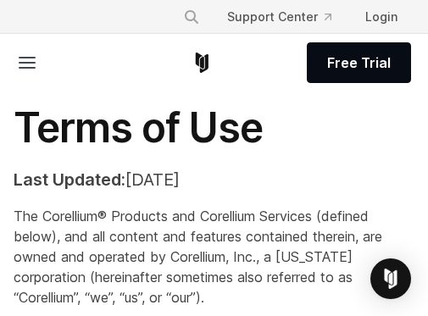 Image resolution: width=428 pixels, height=316 pixels. What do you see at coordinates (202, 63) in the screenshot?
I see `a: Corellium Home` at bounding box center [202, 63].